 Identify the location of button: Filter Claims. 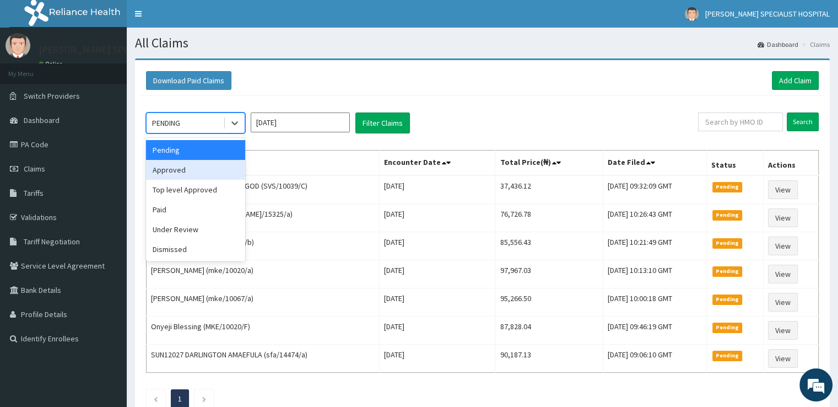
(382, 123).